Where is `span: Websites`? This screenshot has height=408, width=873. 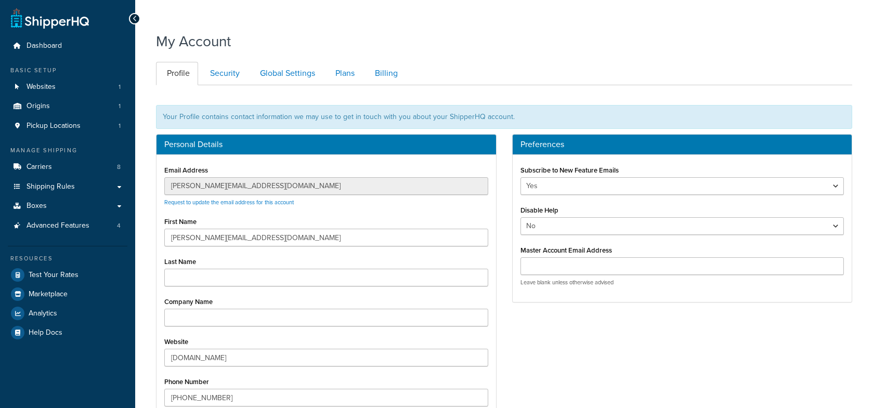
span: Websites is located at coordinates (41, 87).